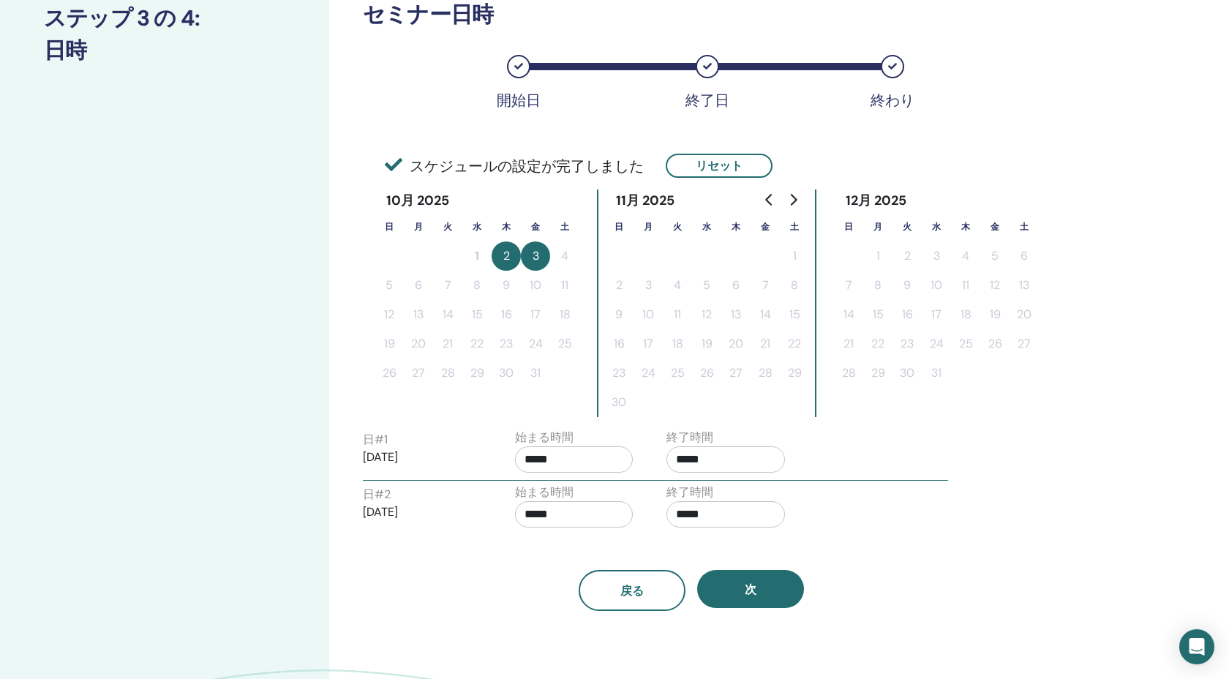  I want to click on span: 戻る, so click(632, 590).